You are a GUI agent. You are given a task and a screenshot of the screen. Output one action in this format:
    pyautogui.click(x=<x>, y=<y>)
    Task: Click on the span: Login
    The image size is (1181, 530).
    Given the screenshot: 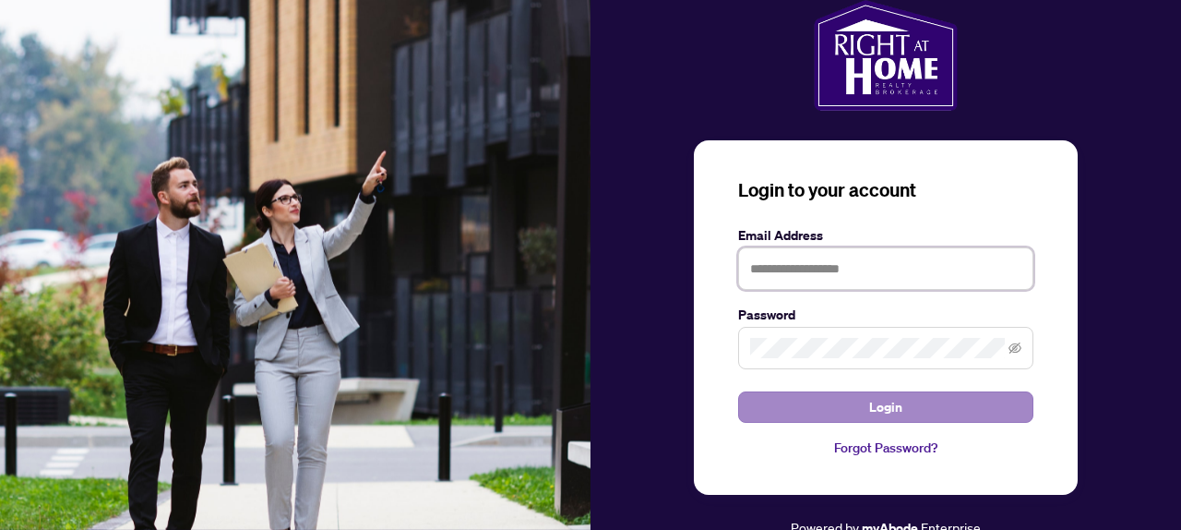 What is the action you would take?
    pyautogui.click(x=886, y=407)
    